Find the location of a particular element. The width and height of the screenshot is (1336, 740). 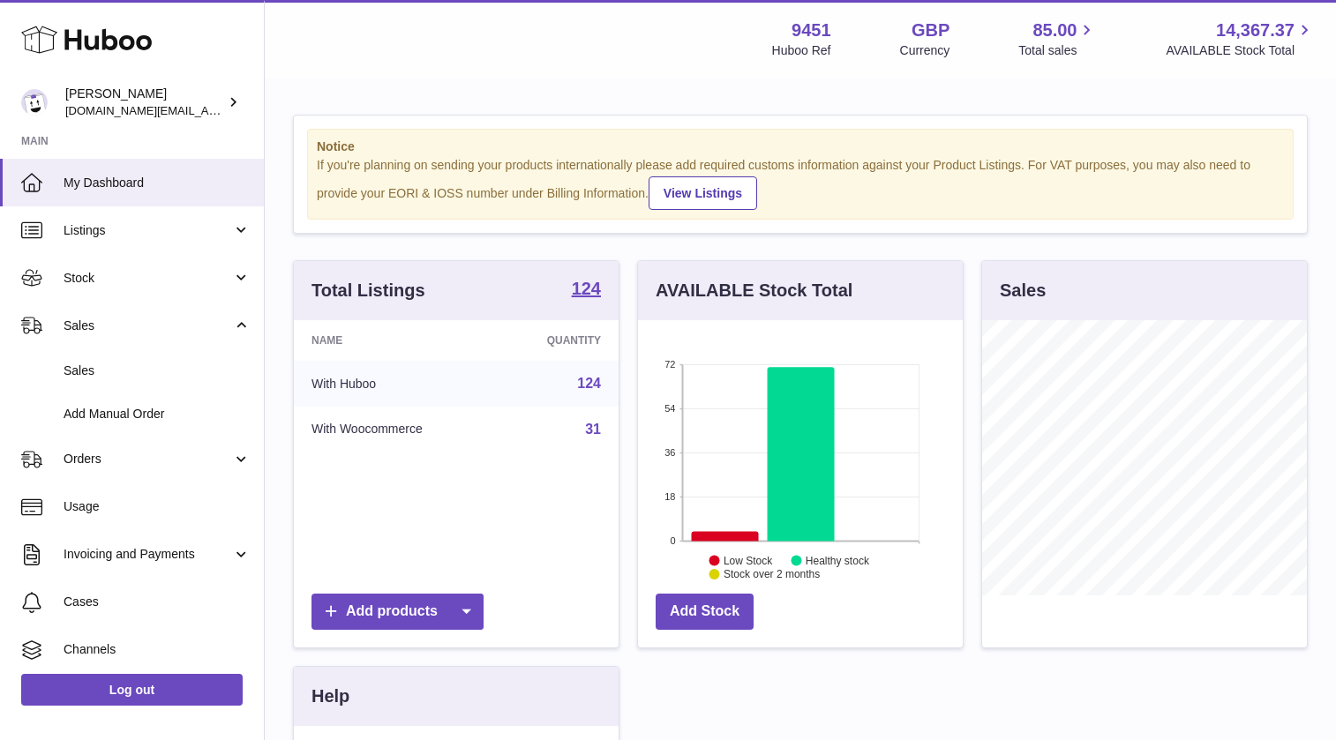

strong: 124 is located at coordinates (586, 289).